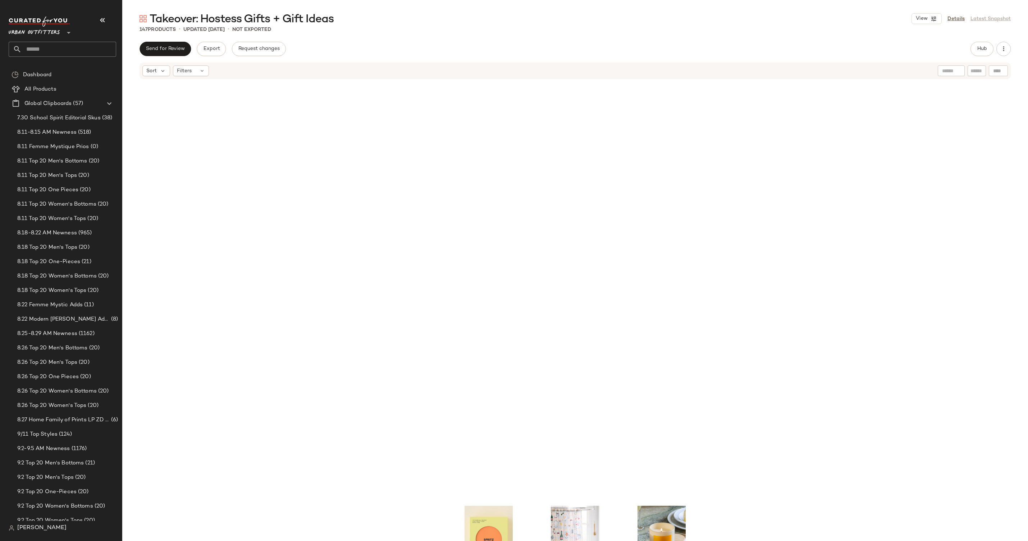 This screenshot has width=1028, height=541. Describe the element at coordinates (252, 29) in the screenshot. I see `p: Not Exported` at that location.